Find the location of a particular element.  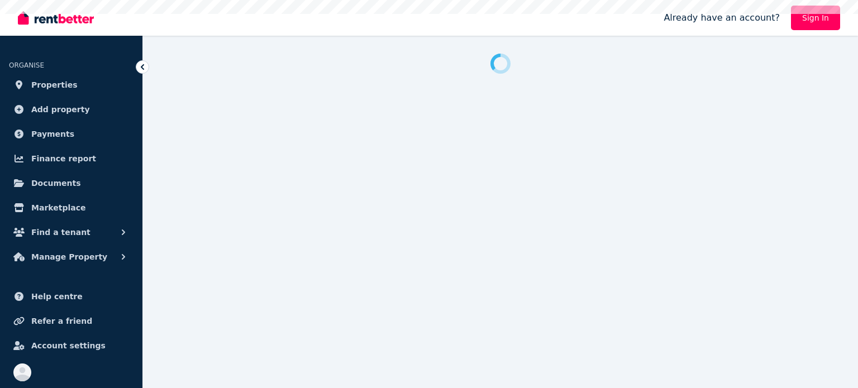

a: Sign In is located at coordinates (816, 18).